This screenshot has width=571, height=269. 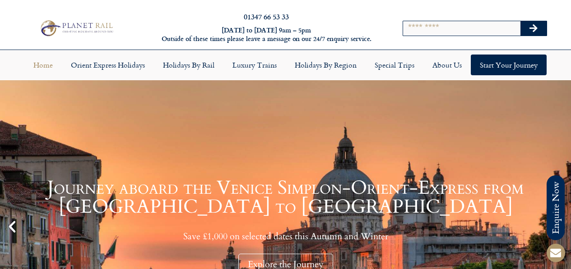 What do you see at coordinates (254, 65) in the screenshot?
I see `a: Luxury Trains` at bounding box center [254, 65].